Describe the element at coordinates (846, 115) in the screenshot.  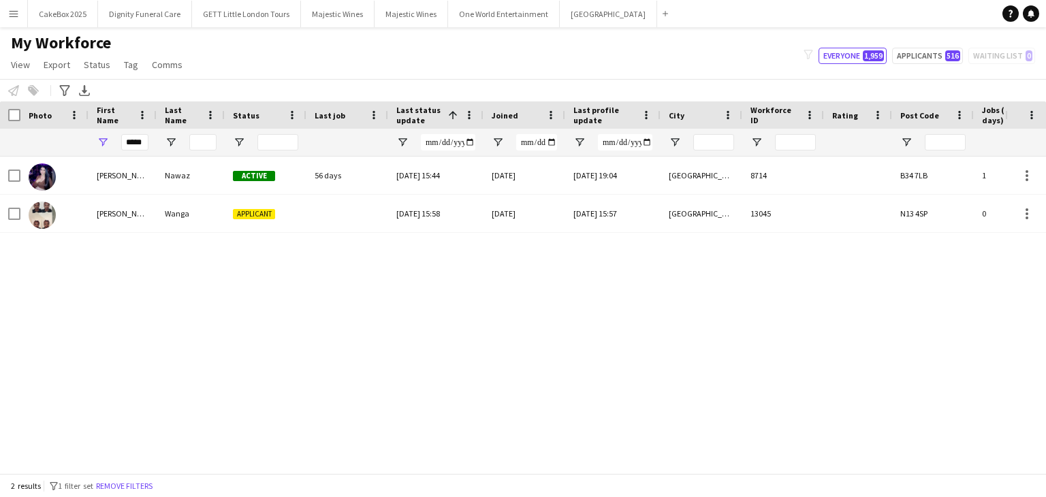
I see `span: Rating` at that location.